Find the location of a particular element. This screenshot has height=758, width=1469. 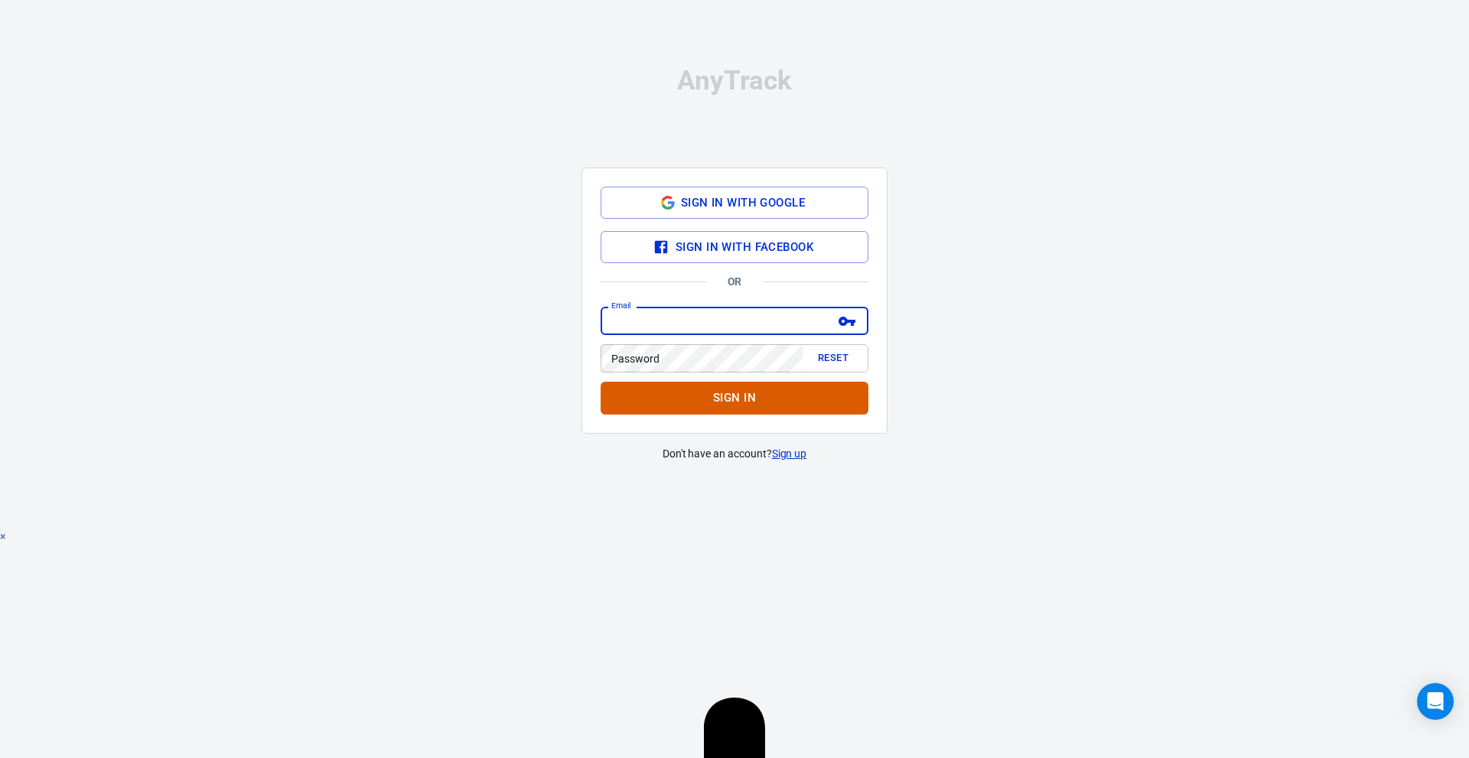

p: Don't have an account? is located at coordinates (734, 454).